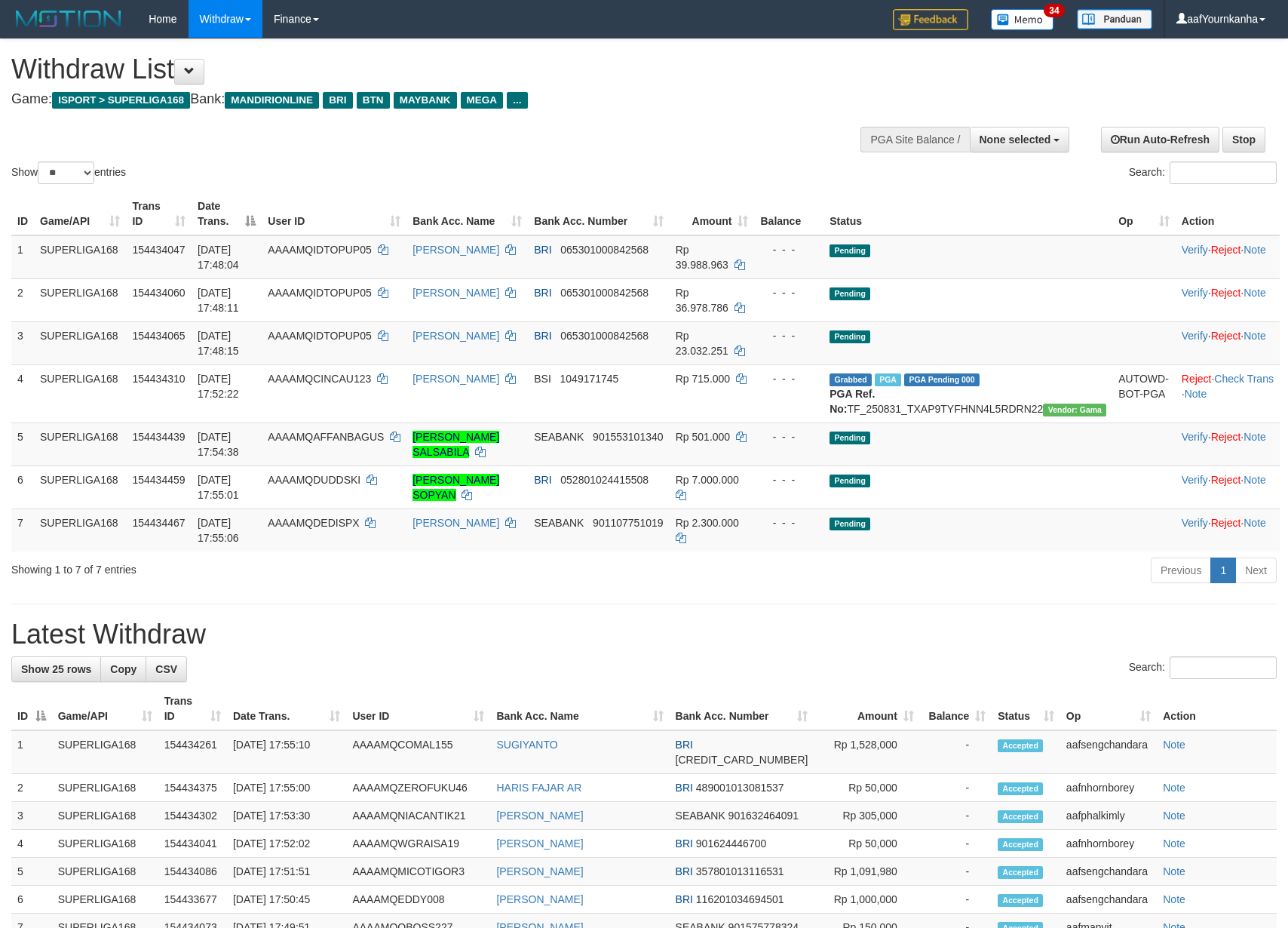  Describe the element at coordinates (23, 257) in the screenshot. I see `td: 1` at that location.